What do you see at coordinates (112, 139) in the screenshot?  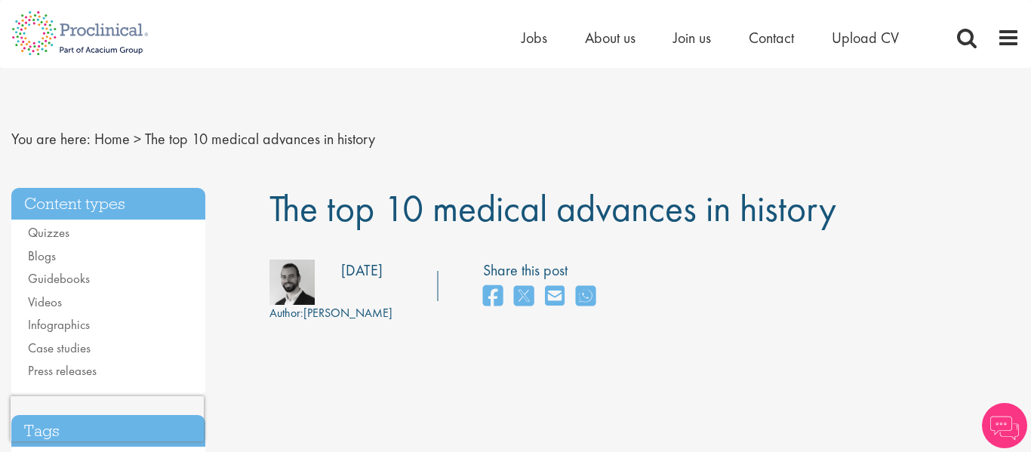 I see `a: breadcrumb link` at bounding box center [112, 139].